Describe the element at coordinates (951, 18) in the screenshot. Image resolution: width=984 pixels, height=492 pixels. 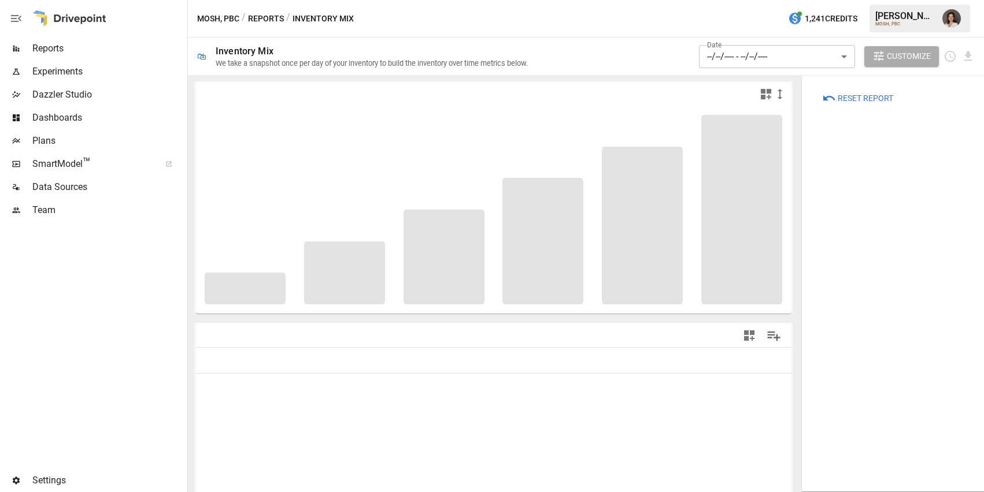
I see `img: Franziska Ibscher` at that location.